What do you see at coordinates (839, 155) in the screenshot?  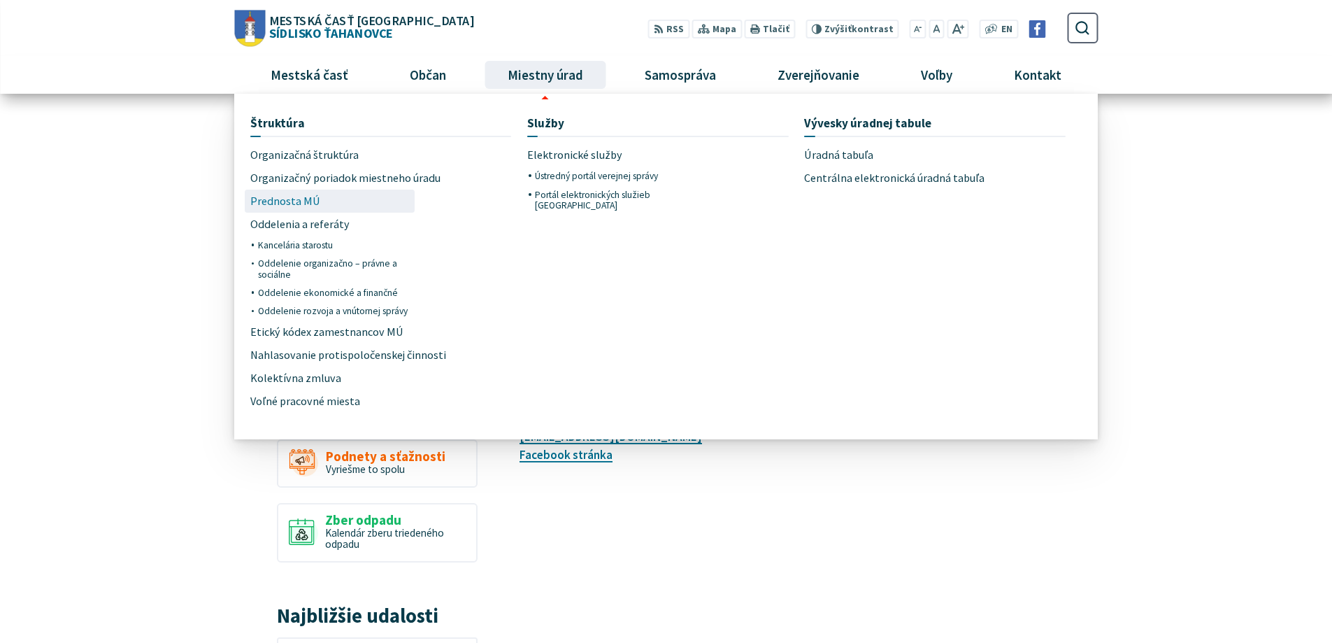 I see `span: Úradná tabuľa` at bounding box center [839, 155].